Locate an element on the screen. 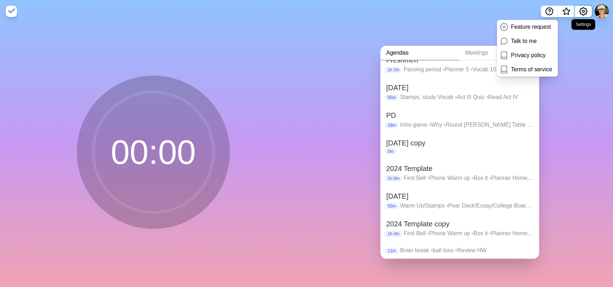  a: Feature request is located at coordinates (527, 27).